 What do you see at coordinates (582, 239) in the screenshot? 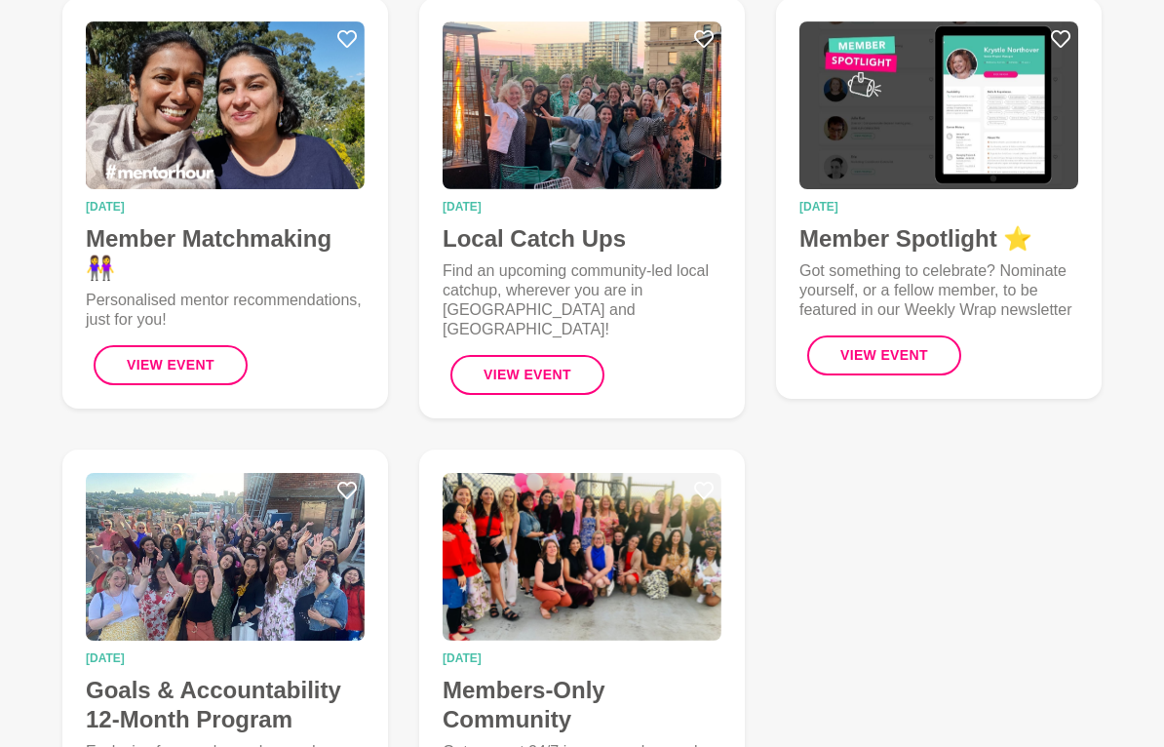
I see `h4: Local Catch Ups` at bounding box center [582, 239].